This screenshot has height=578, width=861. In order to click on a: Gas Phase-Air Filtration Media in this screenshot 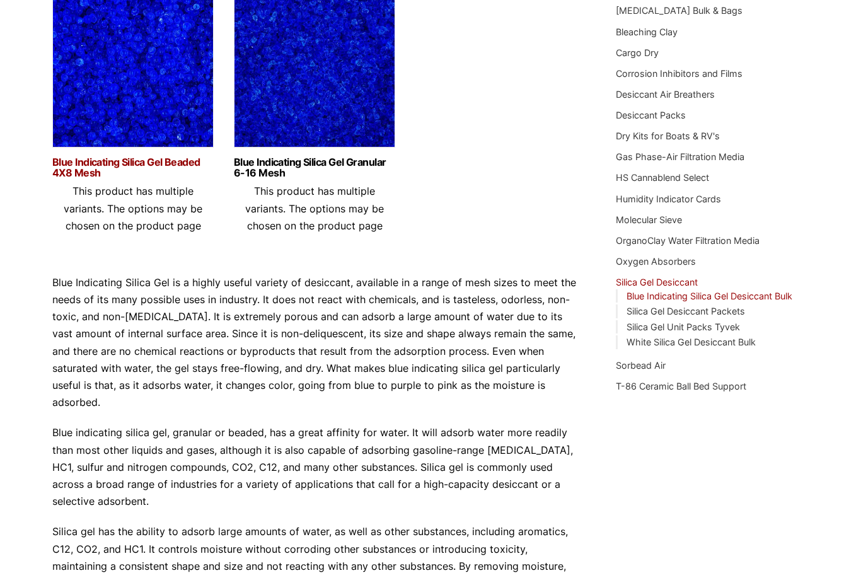, I will do `click(680, 157)`.